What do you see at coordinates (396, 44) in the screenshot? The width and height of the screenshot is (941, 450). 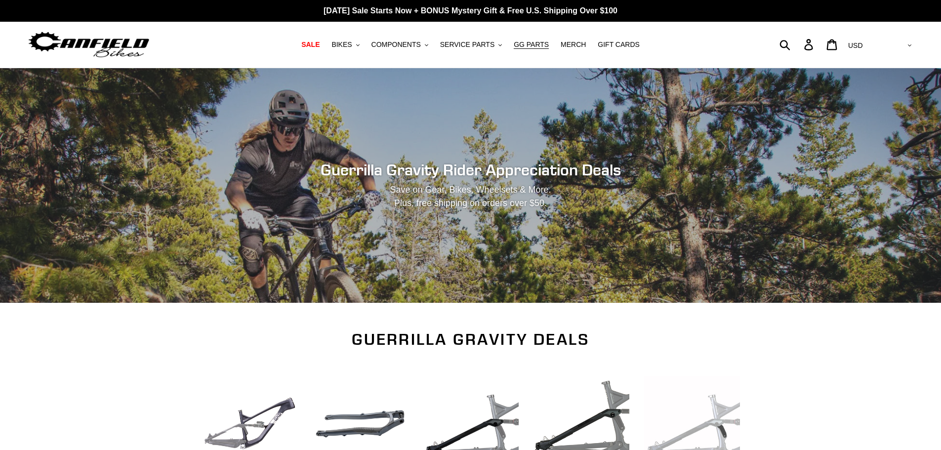 I see `span: COMPONENTS` at bounding box center [396, 44].